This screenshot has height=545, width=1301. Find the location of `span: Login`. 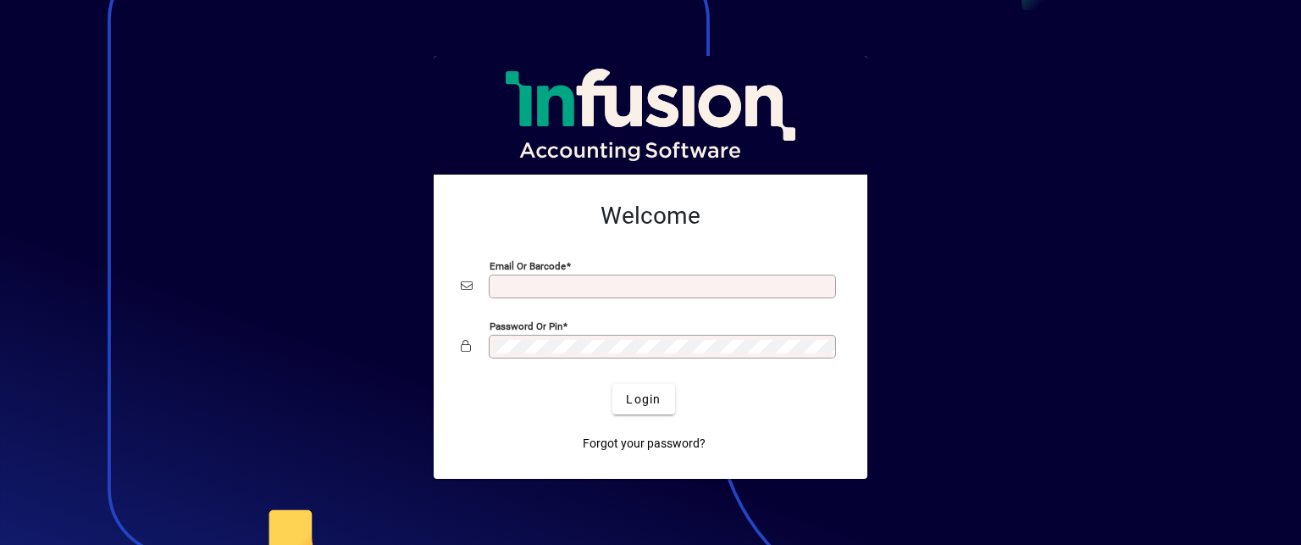

span: Login is located at coordinates (643, 399).